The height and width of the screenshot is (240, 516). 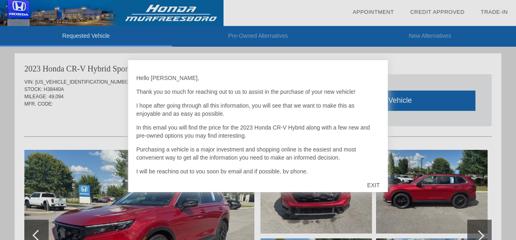 I want to click on a: Appointment, so click(x=373, y=12).